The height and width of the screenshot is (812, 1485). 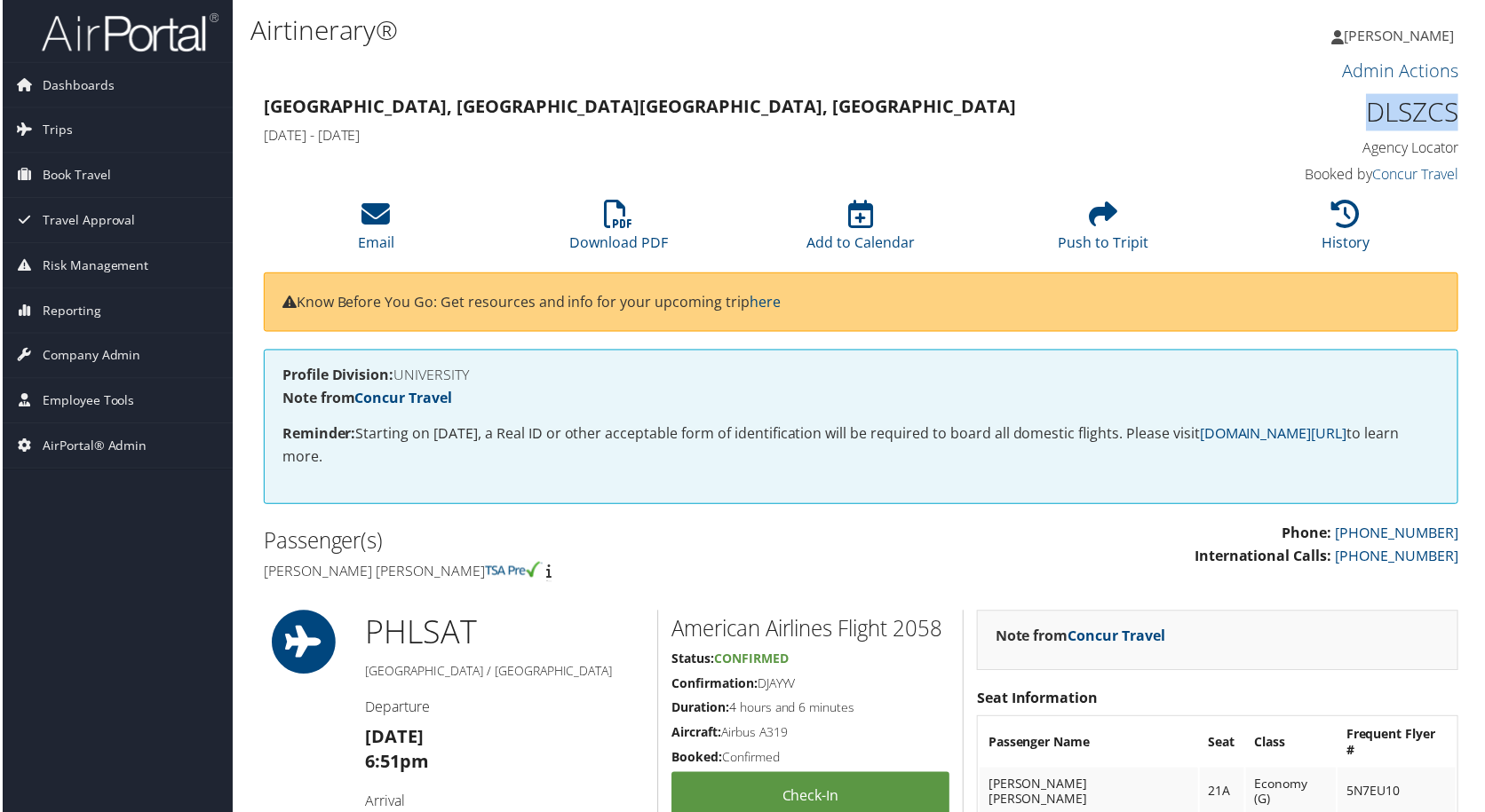 What do you see at coordinates (93, 266) in the screenshot?
I see `span: Risk Management` at bounding box center [93, 266].